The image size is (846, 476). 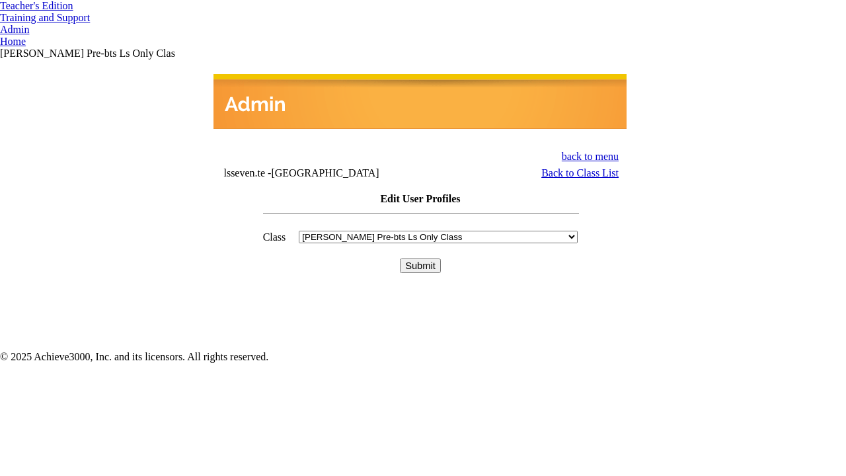 I want to click on input: Submit, so click(x=420, y=266).